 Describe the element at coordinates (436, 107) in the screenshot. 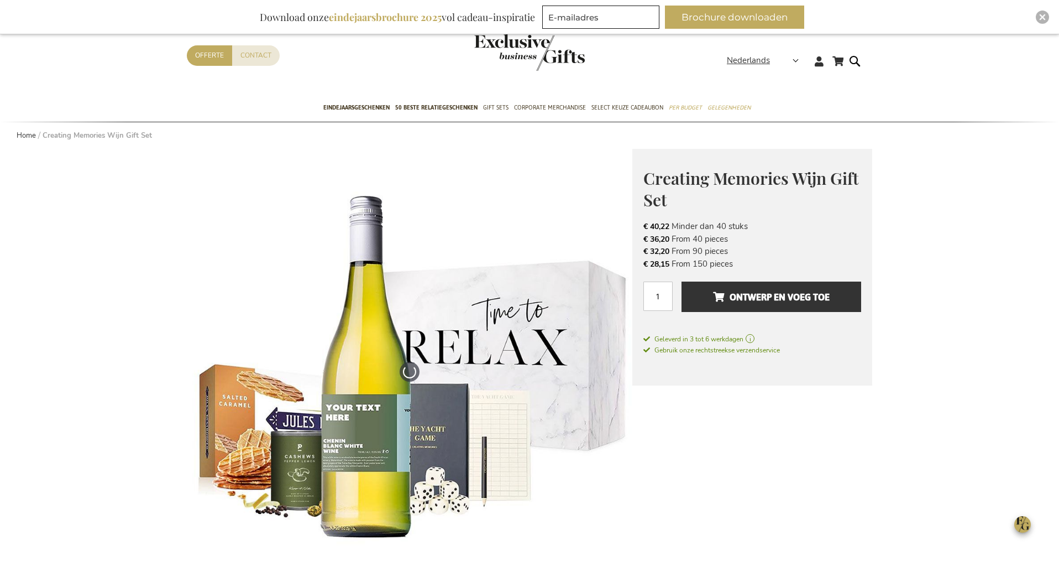

I see `span: 50 beste relatiegeschenken` at that location.